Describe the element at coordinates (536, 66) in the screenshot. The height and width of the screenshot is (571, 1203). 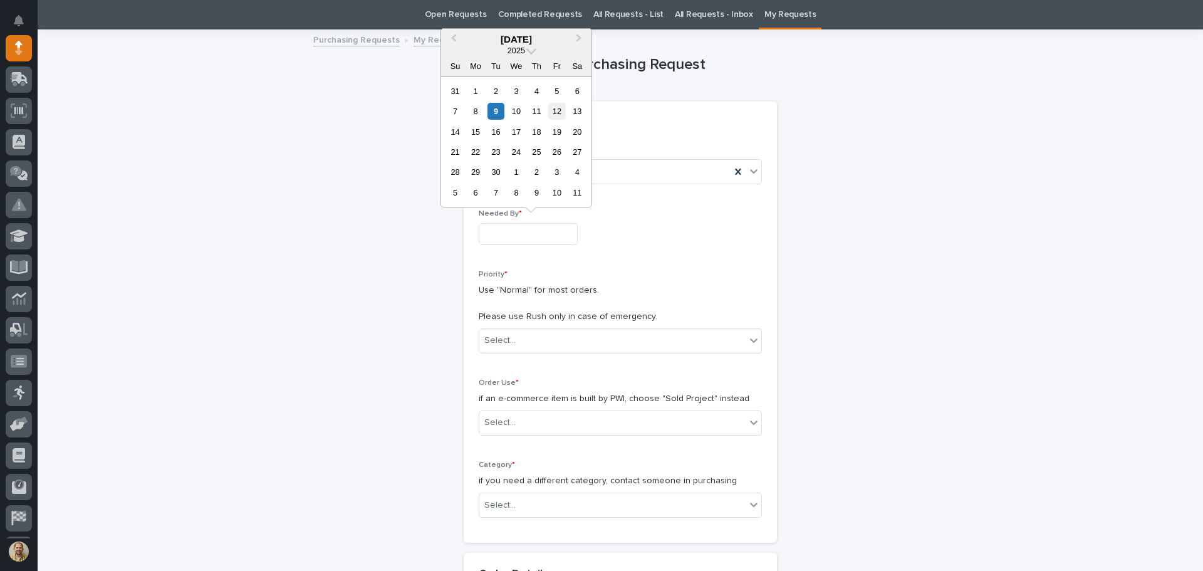
I see `div: Th` at that location.